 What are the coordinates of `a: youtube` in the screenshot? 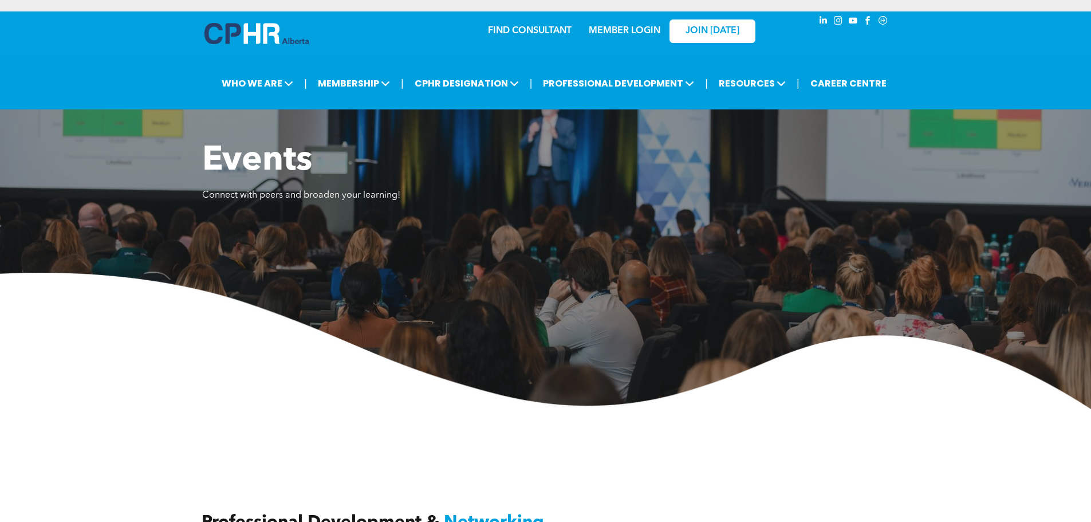 It's located at (854, 22).